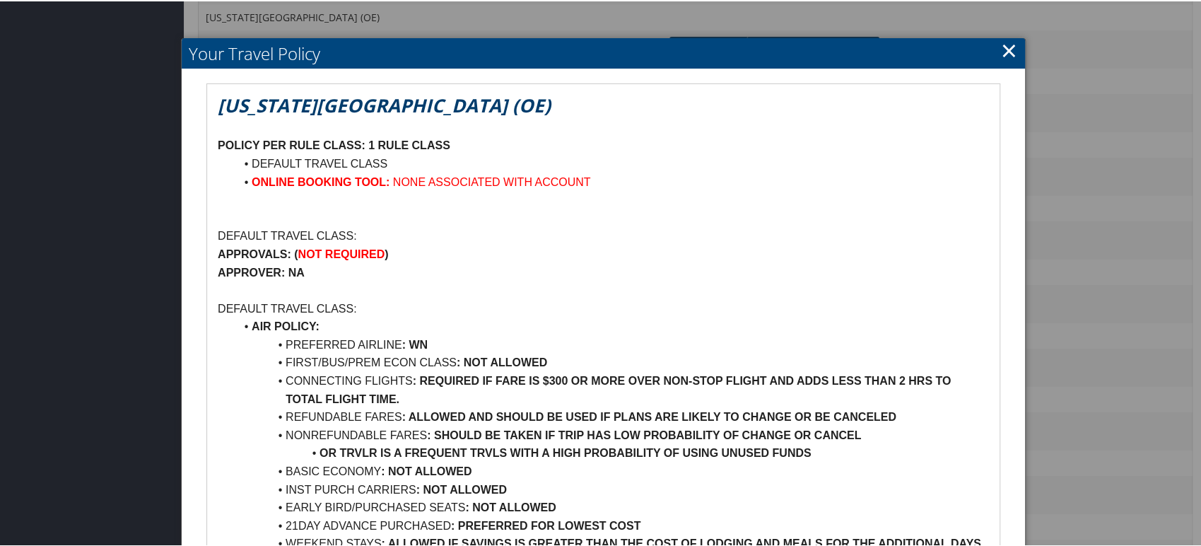 This screenshot has width=1201, height=546. Describe the element at coordinates (611, 434) in the screenshot. I see `li: NONREFUNDABLE FARES` at that location.